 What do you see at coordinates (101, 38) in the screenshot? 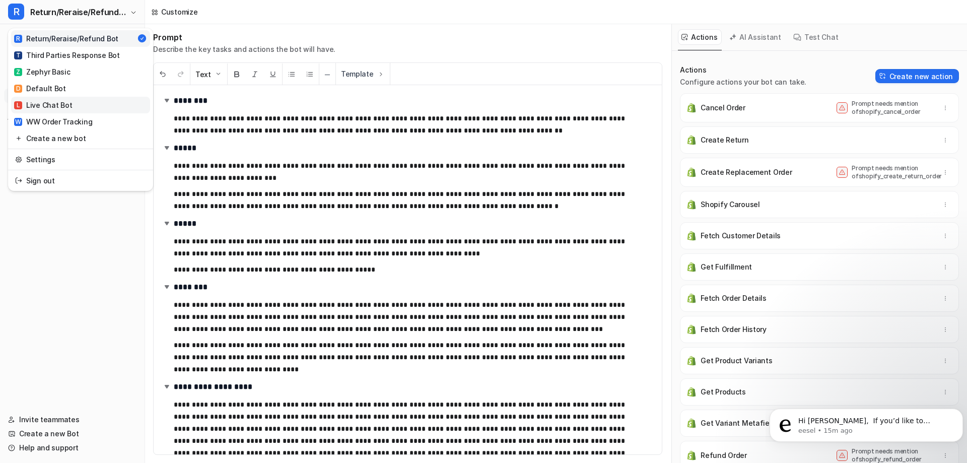
I see `div: message notification from eesel, 15m ago. Hi Mat, ​ If you’d like to change the setup, you can us...` at bounding box center [101, 38].